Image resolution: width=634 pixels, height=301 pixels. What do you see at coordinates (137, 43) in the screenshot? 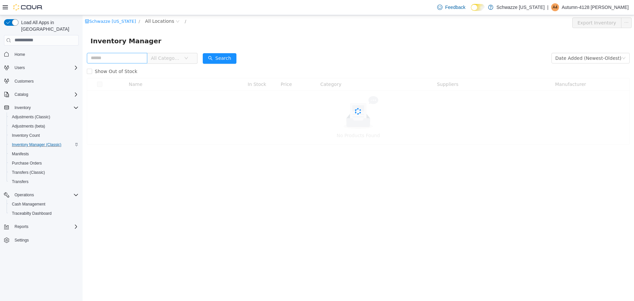
I see `button: icon: searchSearch` at bounding box center [137, 43].